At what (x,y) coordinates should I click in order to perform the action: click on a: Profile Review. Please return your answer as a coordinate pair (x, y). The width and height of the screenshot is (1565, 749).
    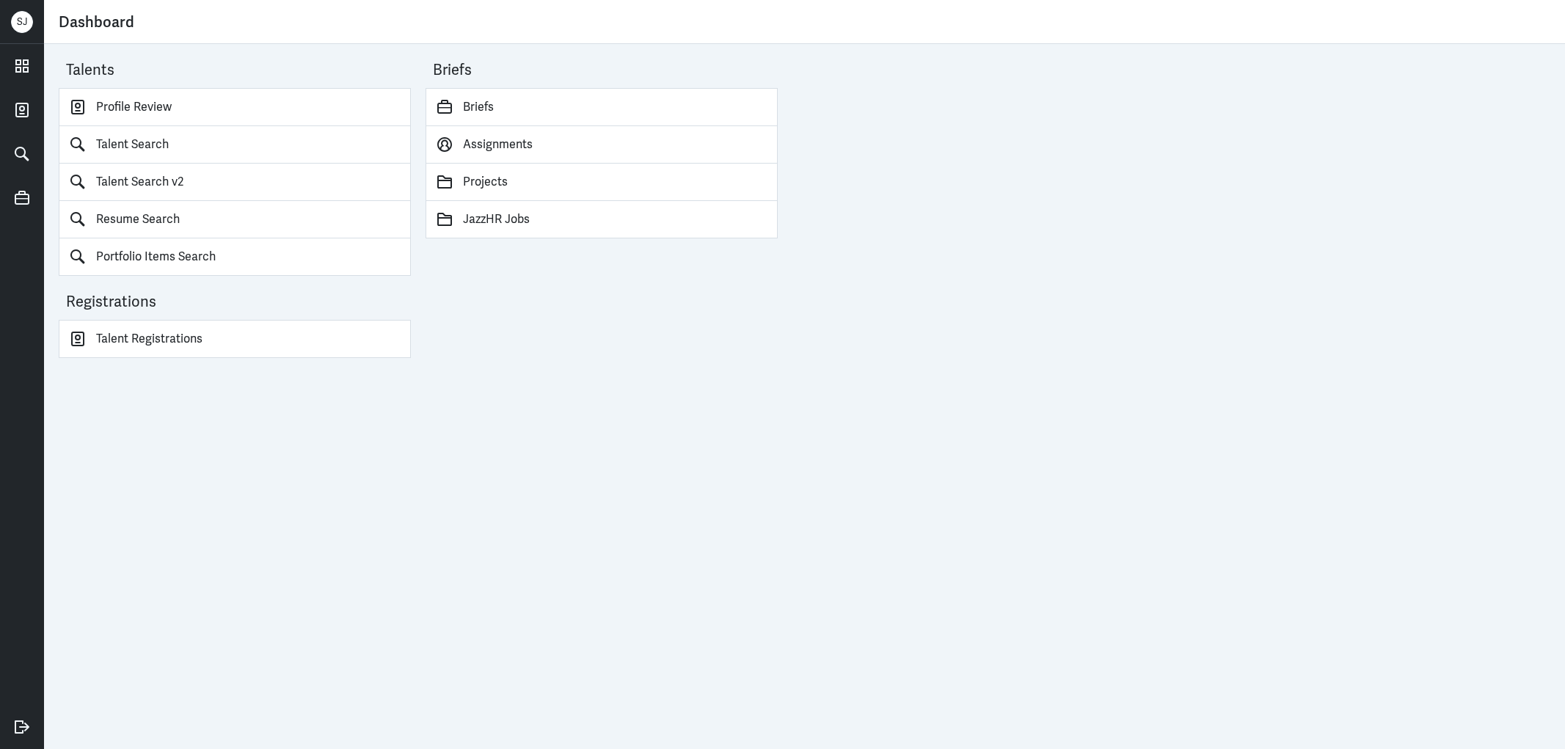
    Looking at the image, I should click on (235, 107).